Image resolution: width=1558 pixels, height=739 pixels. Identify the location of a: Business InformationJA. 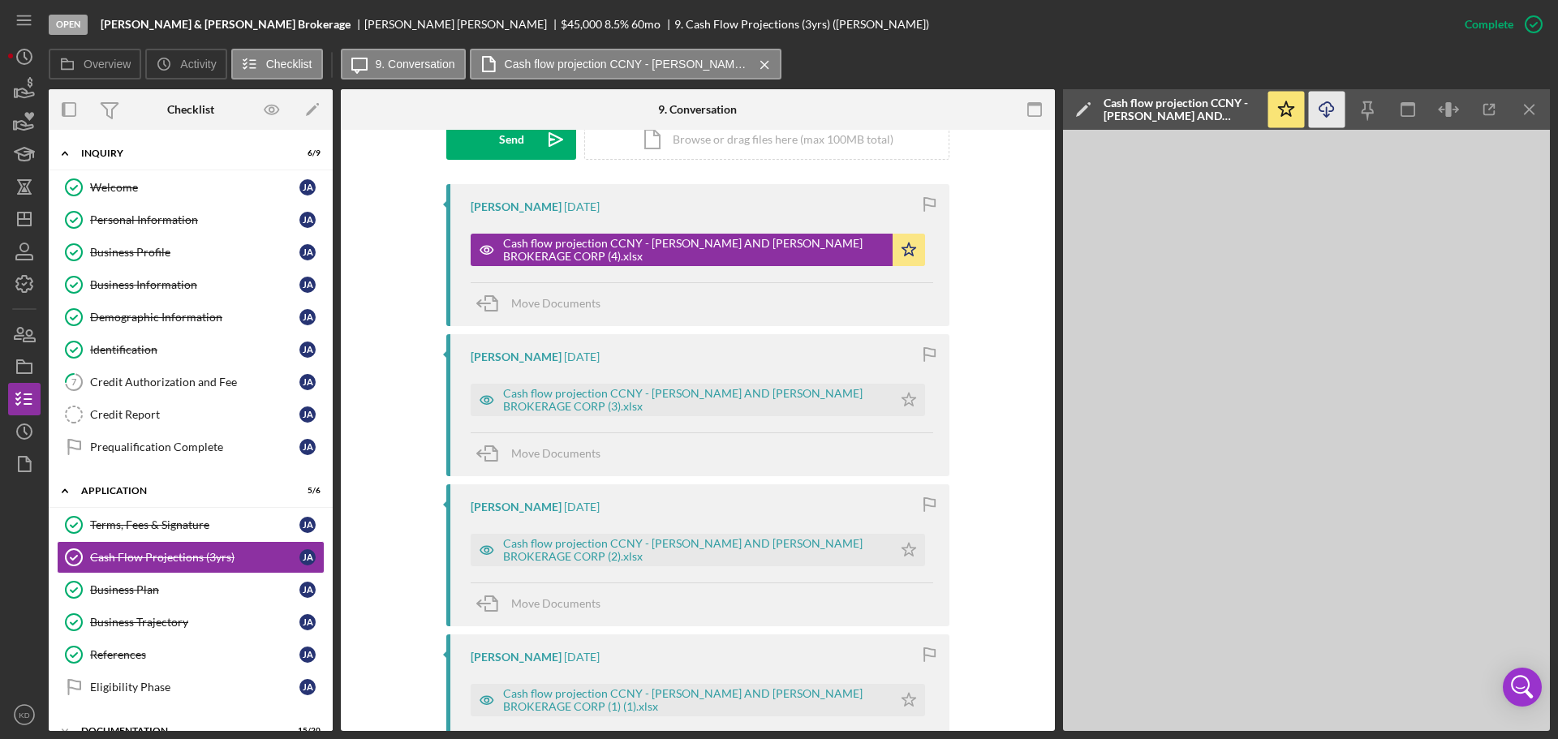
(191, 285).